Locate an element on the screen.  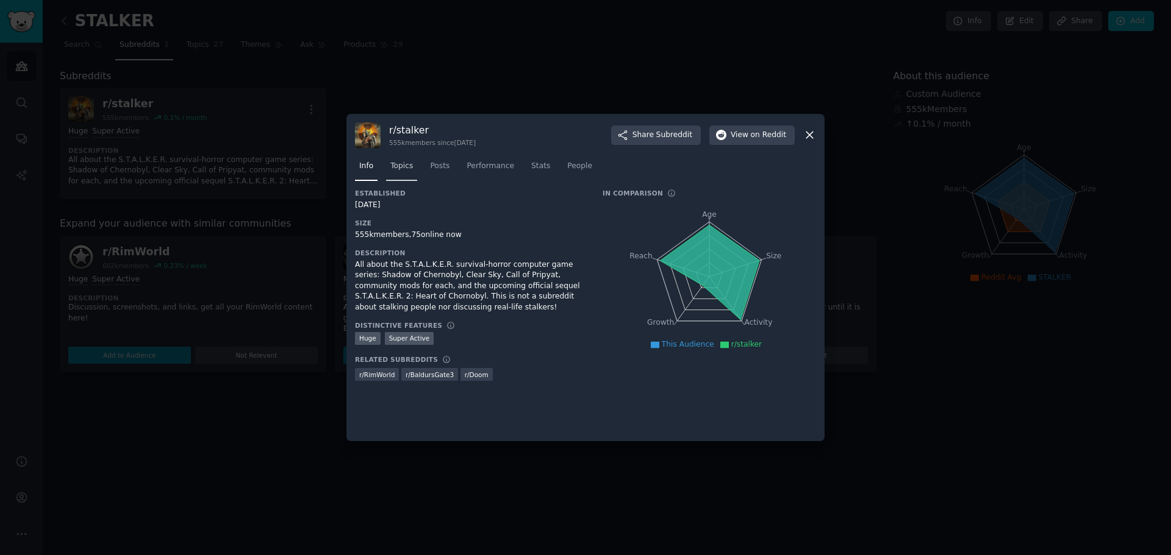
span: This Audience is located at coordinates (688, 345).